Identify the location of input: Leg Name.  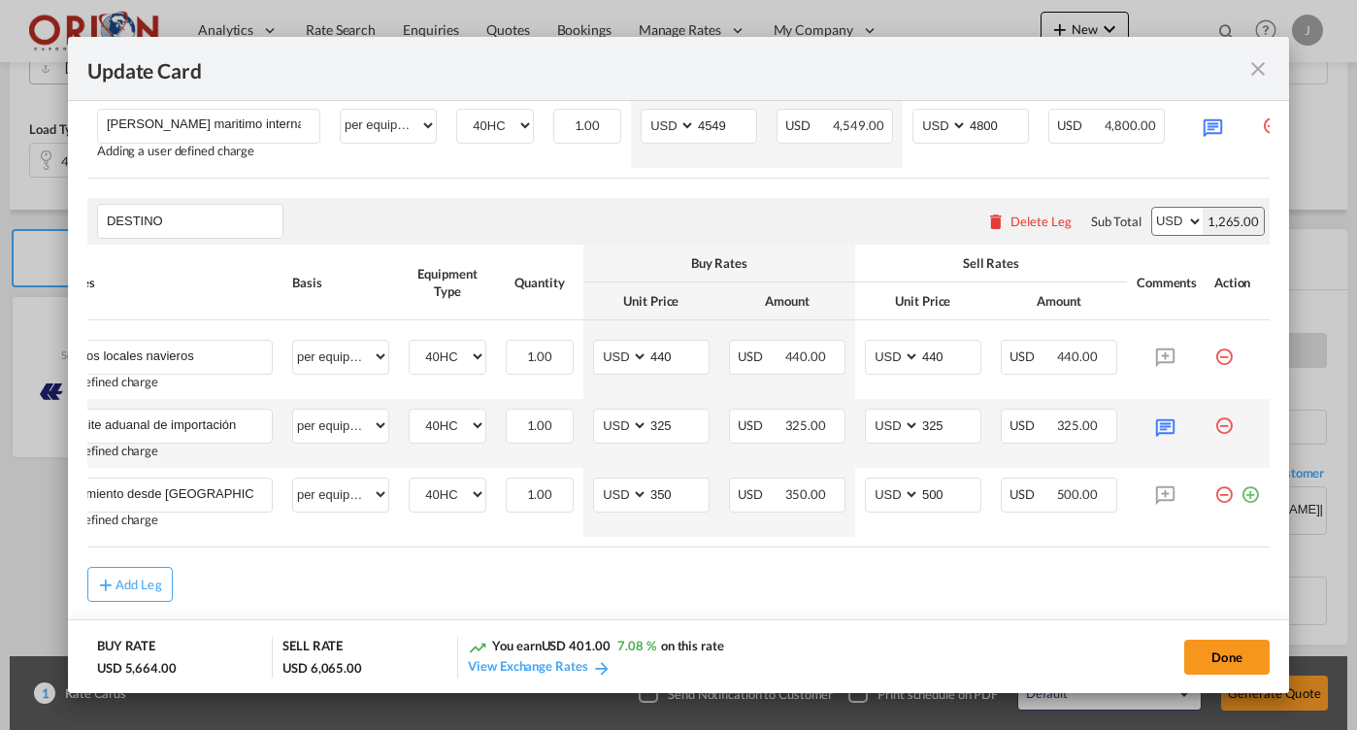
(194, 221).